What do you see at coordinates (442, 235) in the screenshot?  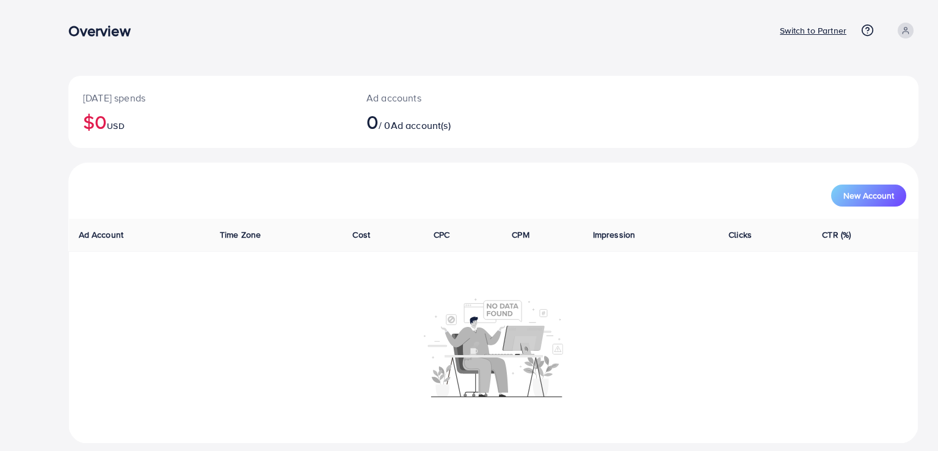 I see `span: CPC` at bounding box center [442, 235].